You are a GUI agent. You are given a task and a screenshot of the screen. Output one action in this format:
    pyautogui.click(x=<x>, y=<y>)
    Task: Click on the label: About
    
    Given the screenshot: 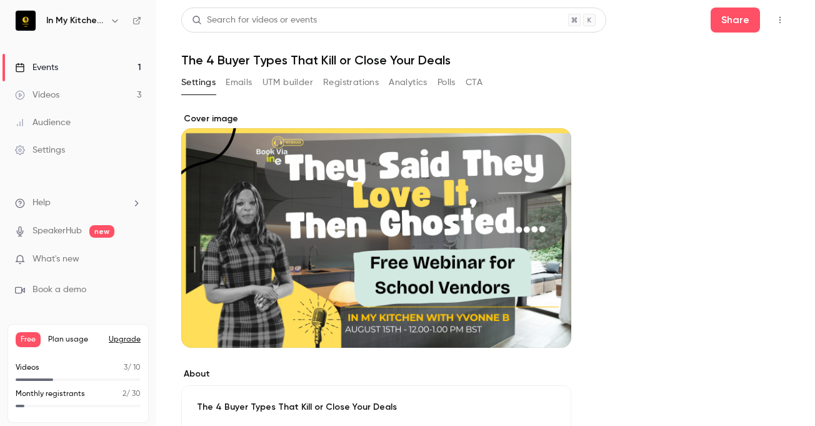 What is the action you would take?
    pyautogui.click(x=376, y=374)
    